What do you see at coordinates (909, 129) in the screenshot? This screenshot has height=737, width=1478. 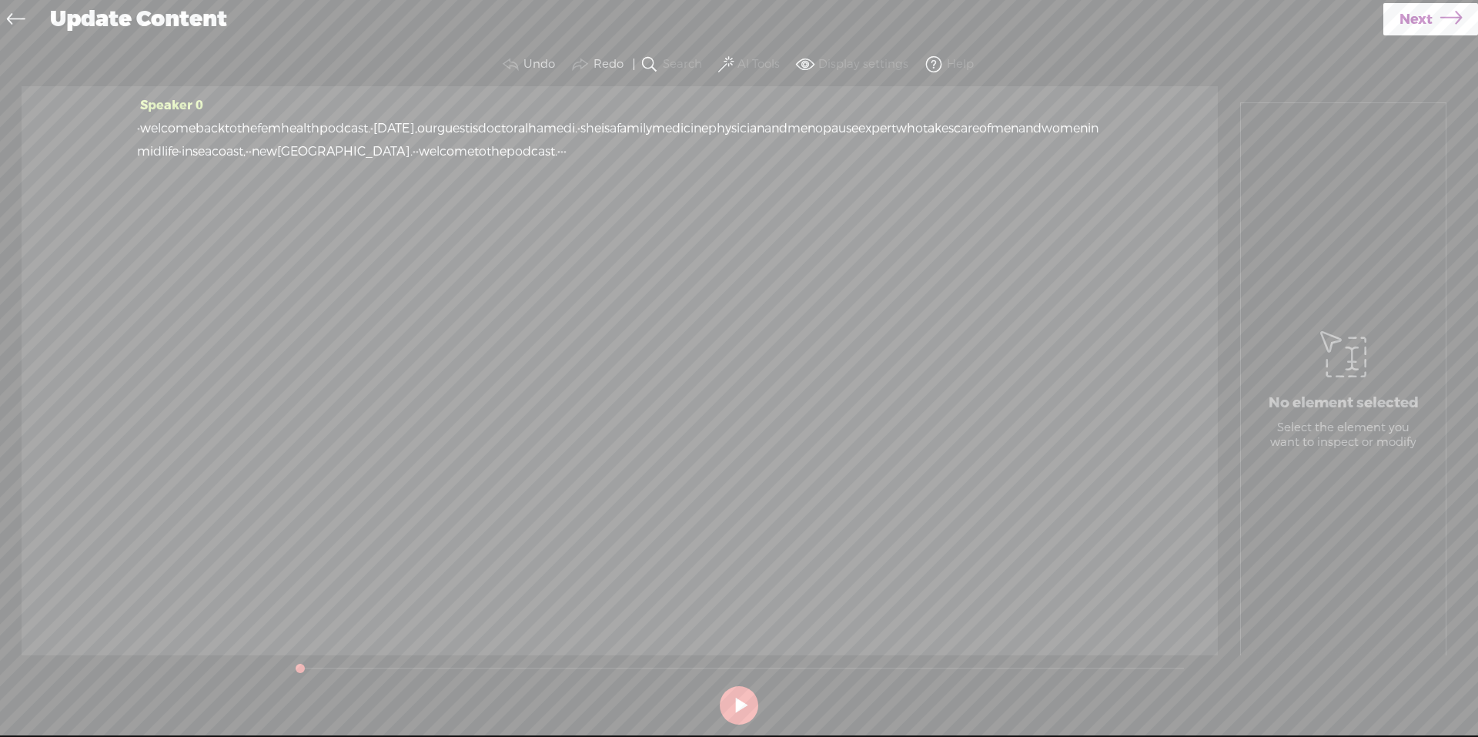 I see `span: who` at bounding box center [909, 129].